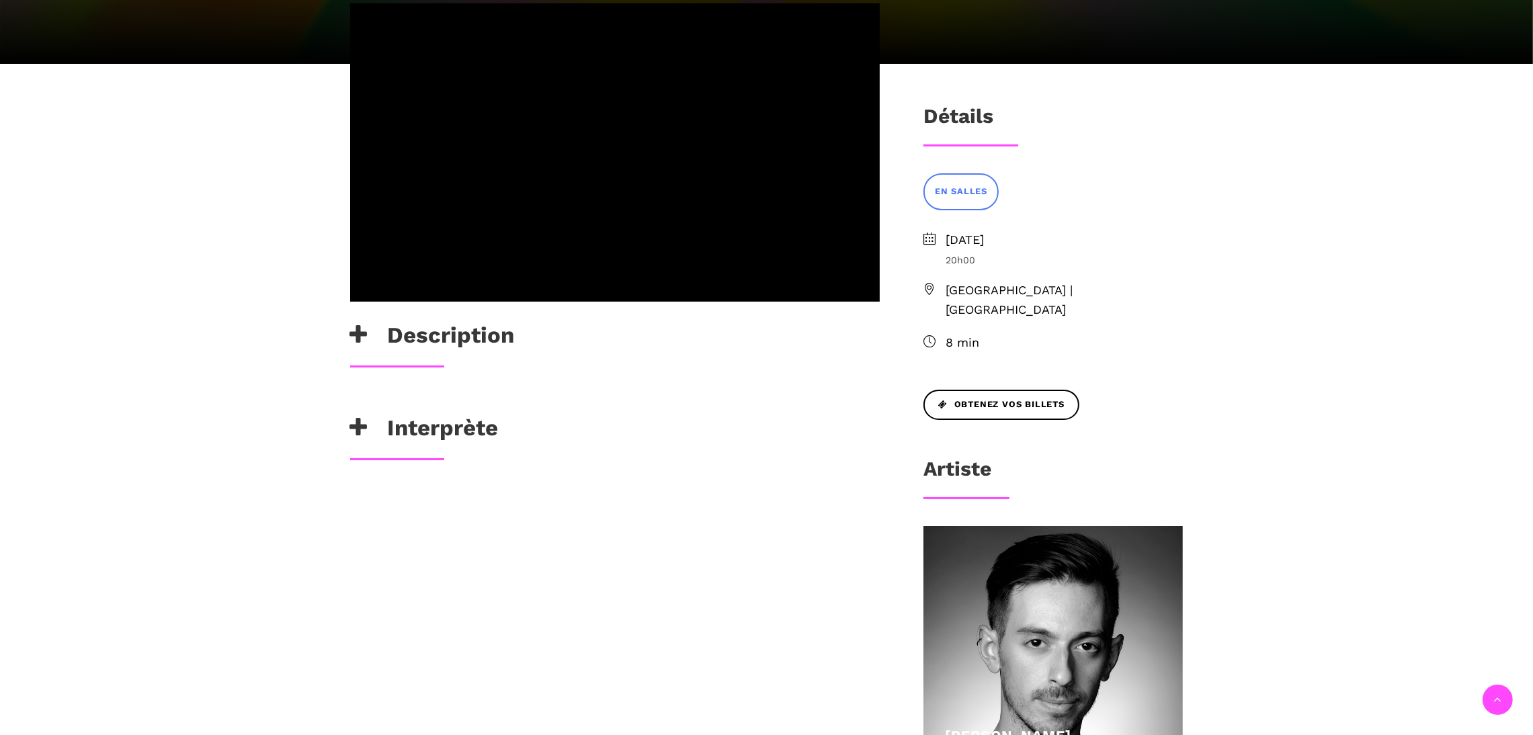 The image size is (1533, 735). What do you see at coordinates (961, 192) in the screenshot?
I see `span: EN SALLES` at bounding box center [961, 192].